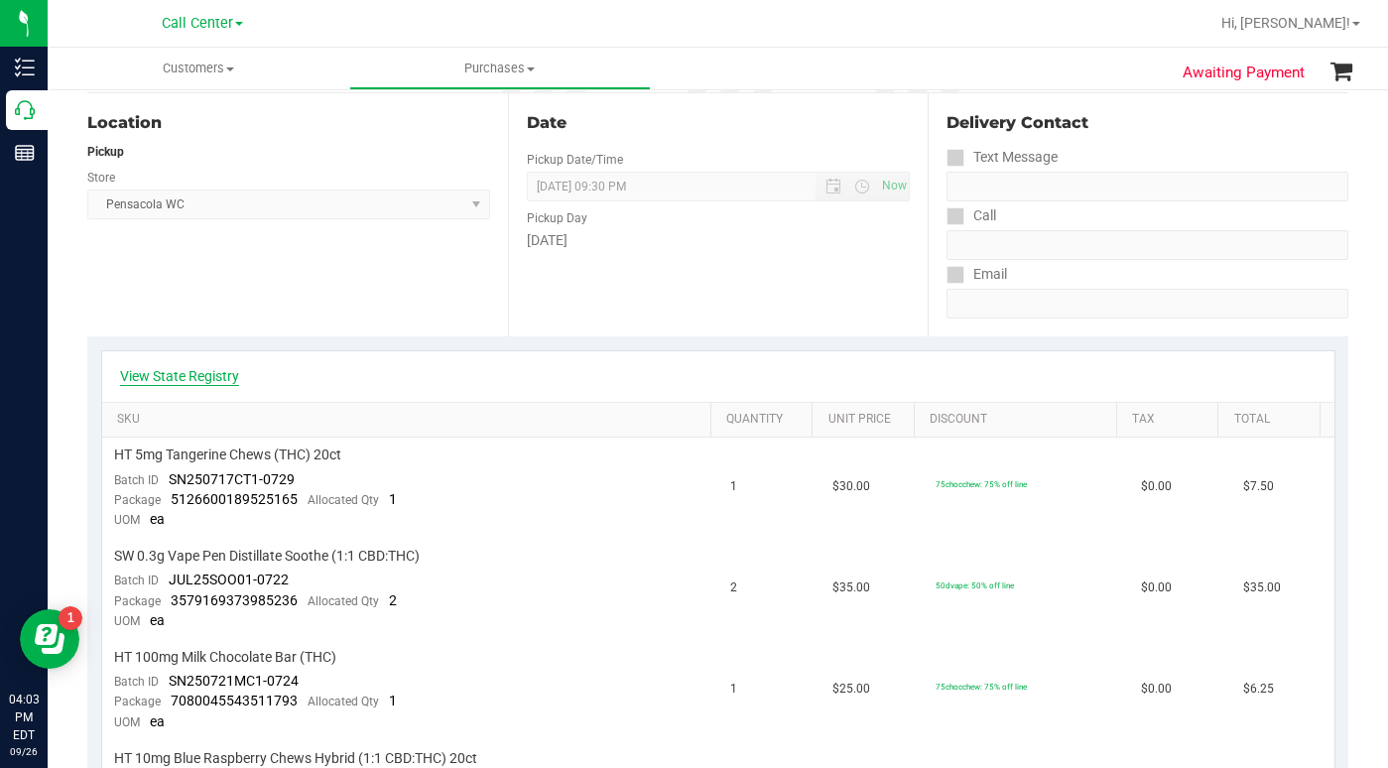 This screenshot has height=768, width=1388. What do you see at coordinates (1243, 72) in the screenshot?
I see `span: Awaiting Payment` at bounding box center [1243, 72].